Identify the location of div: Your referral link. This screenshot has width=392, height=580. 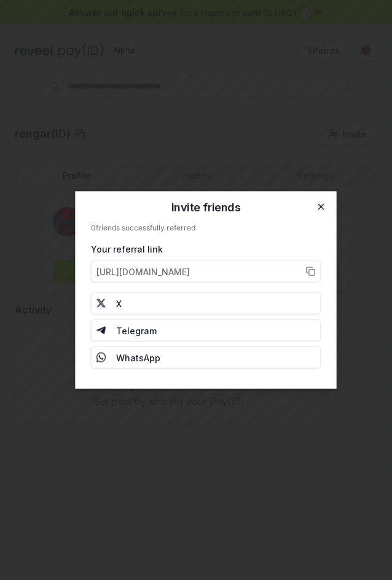
(206, 249).